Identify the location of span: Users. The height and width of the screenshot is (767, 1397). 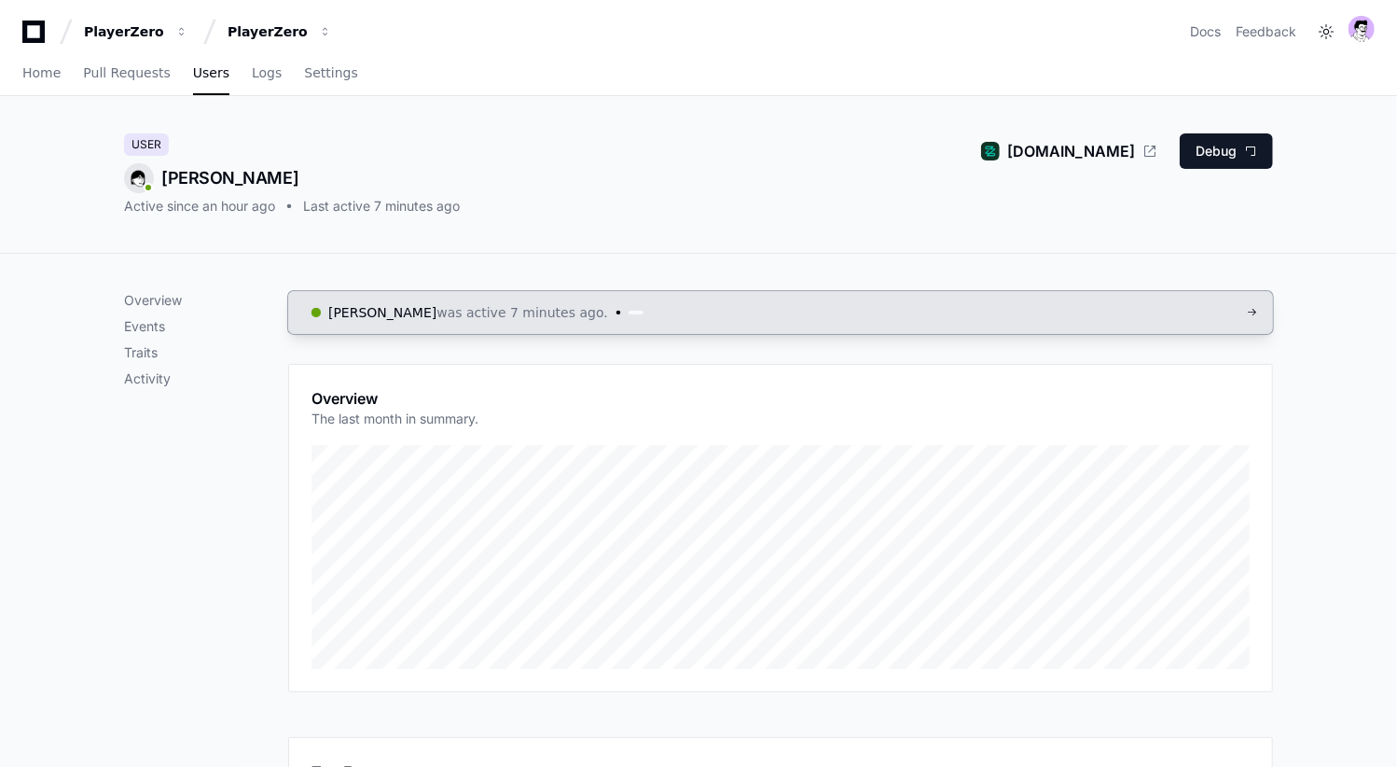
(211, 73).